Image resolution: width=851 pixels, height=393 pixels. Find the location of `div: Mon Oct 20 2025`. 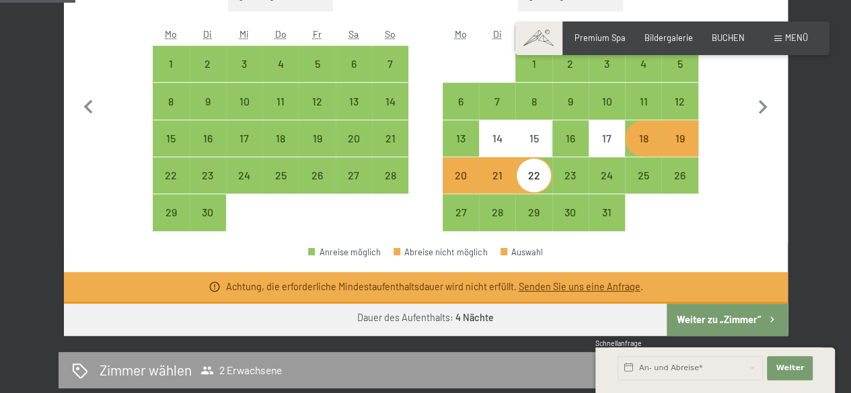

div: Mon Oct 20 2025 is located at coordinates (461, 176).